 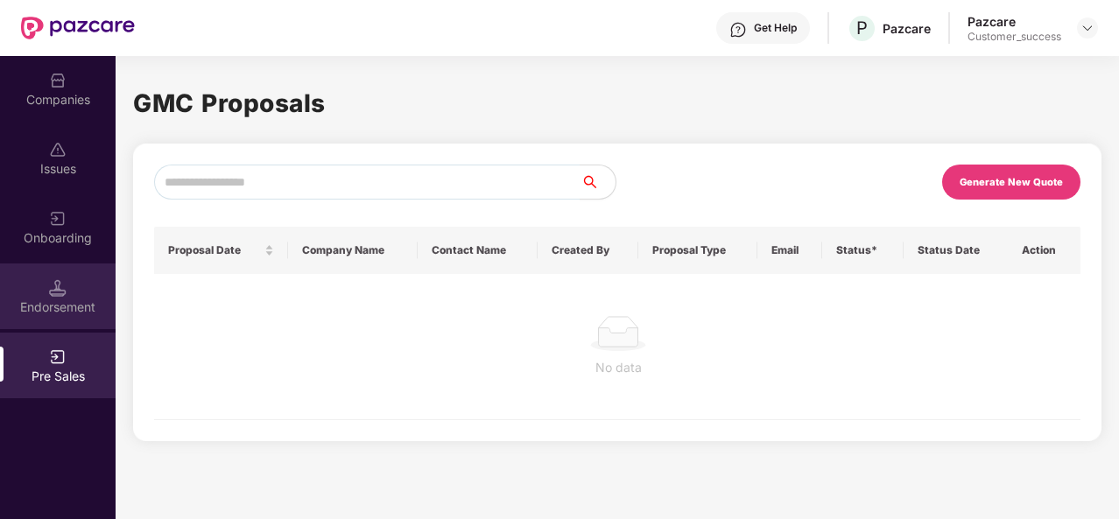 I want to click on img: svg+xml;base64,PHN2ZyBpZD0iSGVscC0zMngzMiIgeG1sbnM9Imh0dHA6Ly93d3cudzMub3JnLzIwMDAvc3ZnIiB3aWR0aD..., so click(x=738, y=30).